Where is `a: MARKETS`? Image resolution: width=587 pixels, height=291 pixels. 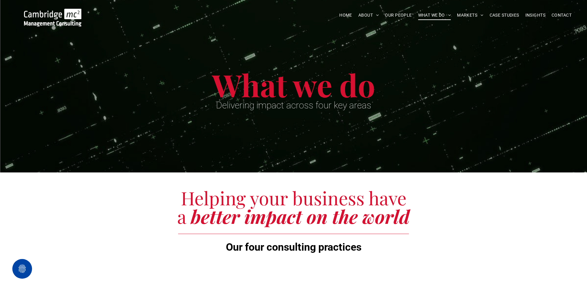 a: MARKETS is located at coordinates (470, 15).